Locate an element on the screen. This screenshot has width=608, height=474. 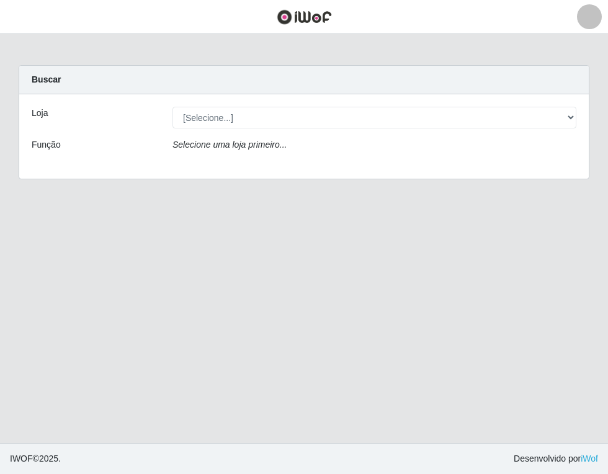
label: Loja is located at coordinates (40, 113).